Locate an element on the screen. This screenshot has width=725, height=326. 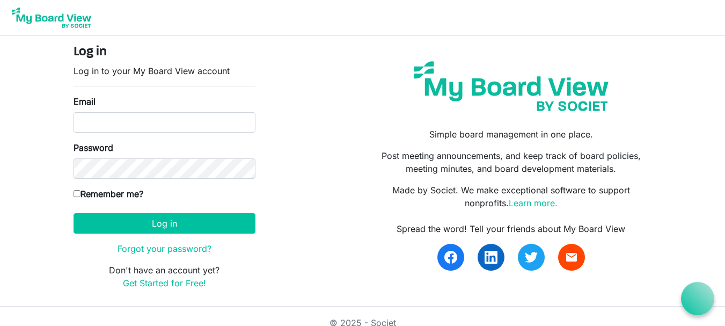
p: Made by Societ. We make exceptional software to support nonprofits. is located at coordinates (511, 196).